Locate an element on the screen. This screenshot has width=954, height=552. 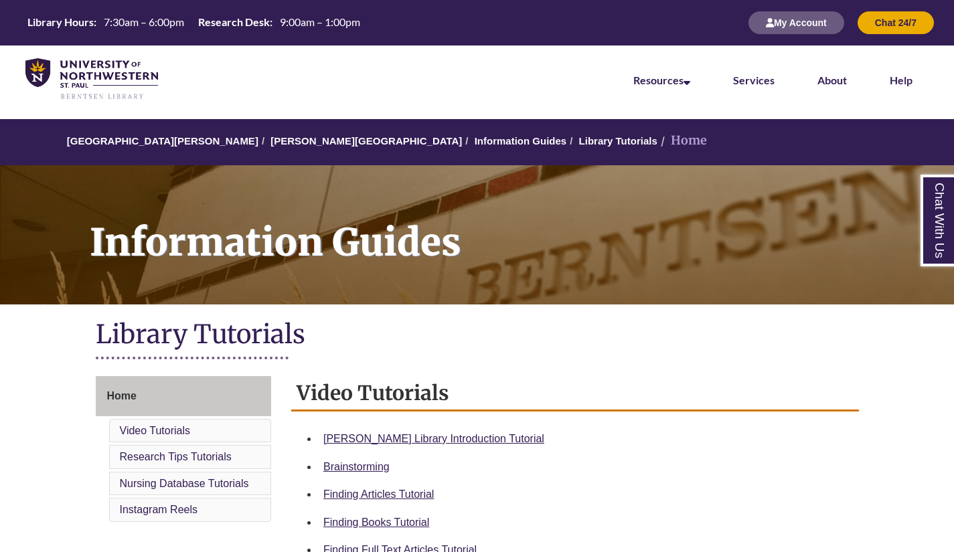
a: My Account is located at coordinates (796, 22).